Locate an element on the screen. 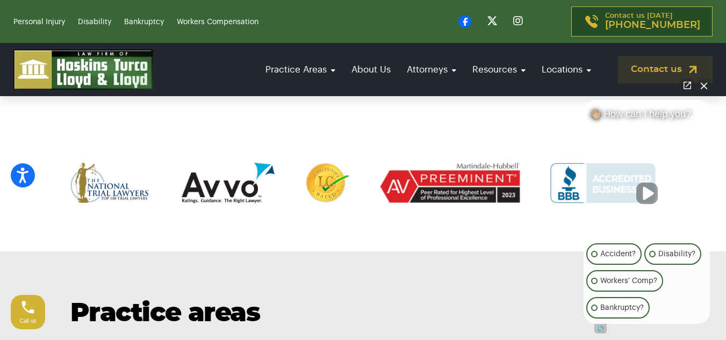 Image resolution: width=726 pixels, height=340 pixels. a: Resources is located at coordinates (499, 69).